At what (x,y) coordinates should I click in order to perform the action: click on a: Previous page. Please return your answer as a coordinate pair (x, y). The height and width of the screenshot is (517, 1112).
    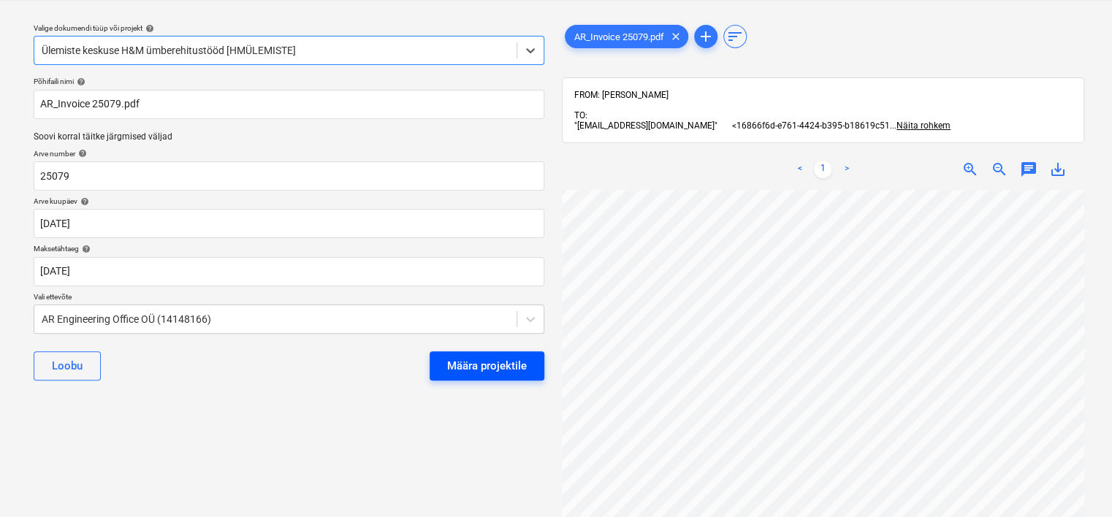
    Looking at the image, I should click on (799, 170).